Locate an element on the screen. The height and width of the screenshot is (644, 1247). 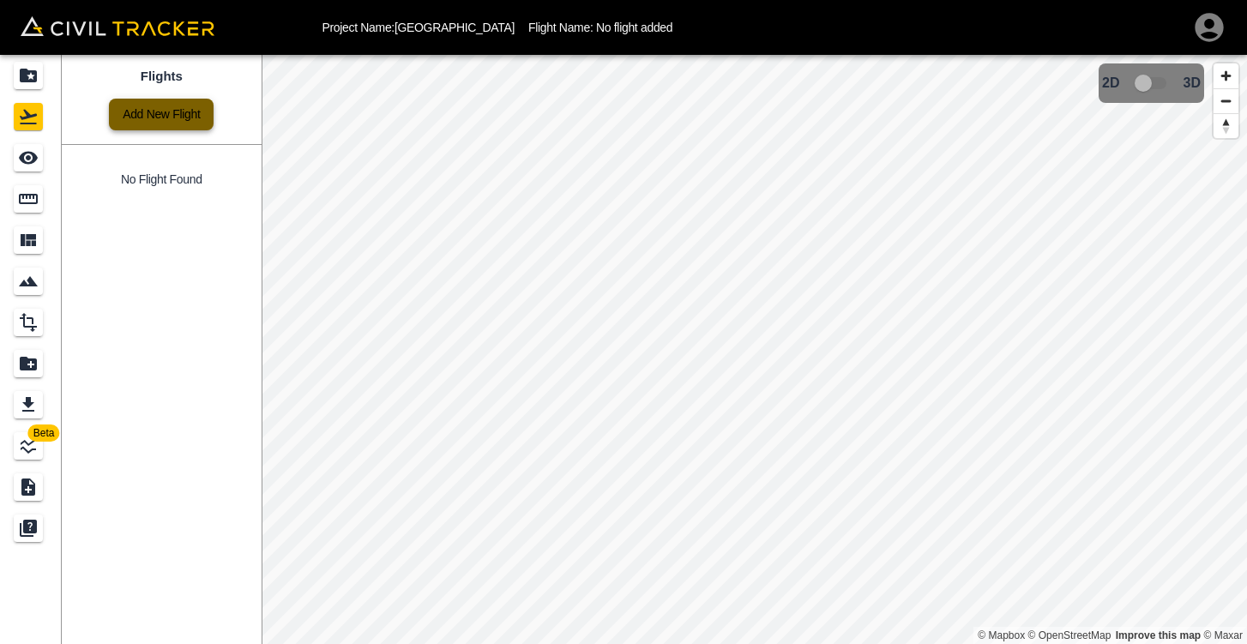
canvas: Map is located at coordinates (754, 349).